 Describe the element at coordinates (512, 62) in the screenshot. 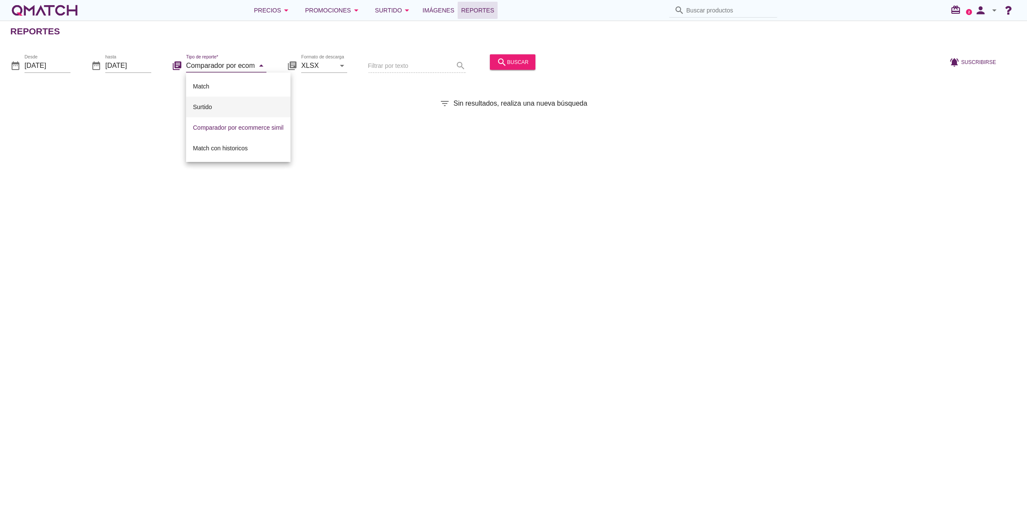

I see `div: buscar` at that location.